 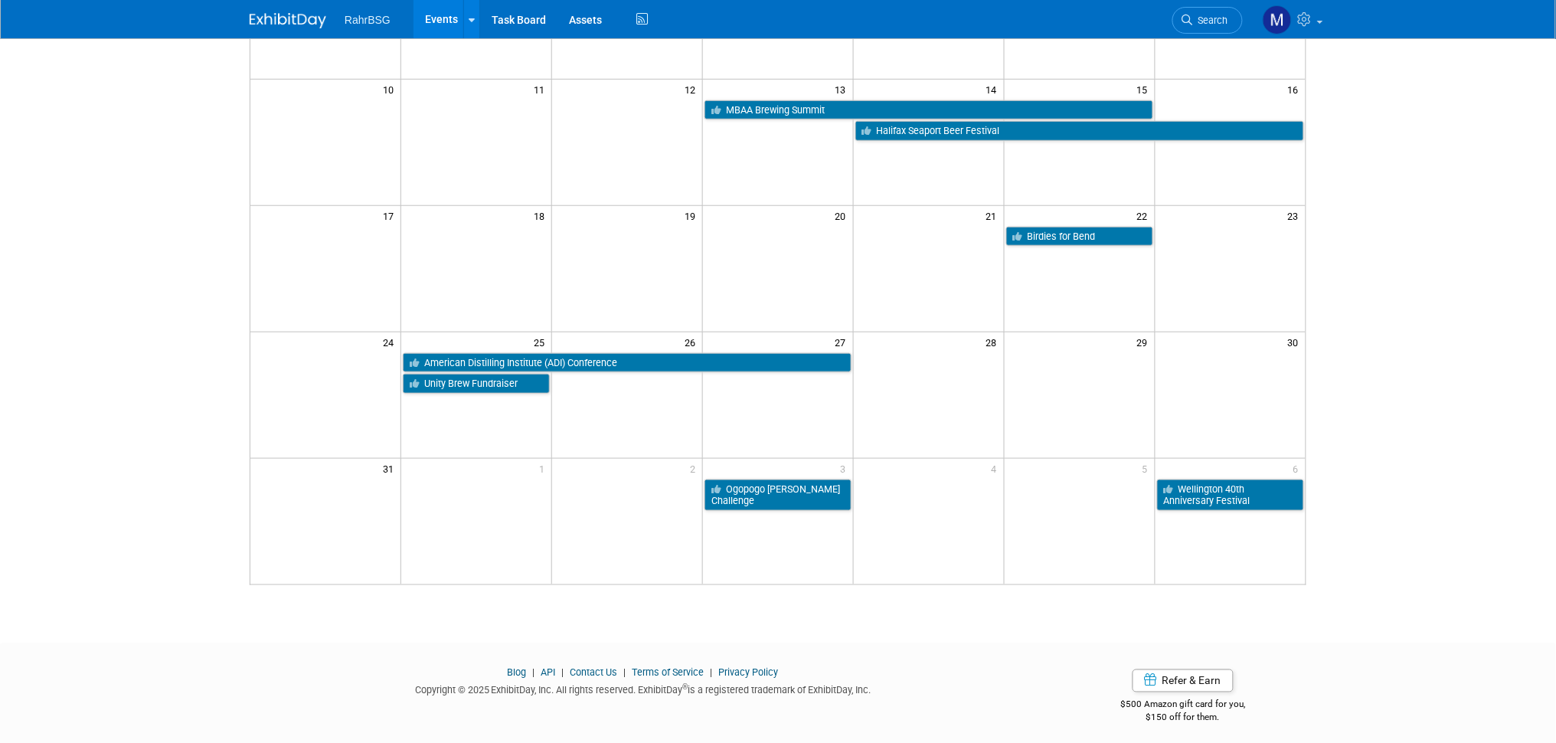 What do you see at coordinates (1295, 215) in the screenshot?
I see `span: 23` at bounding box center [1295, 215].